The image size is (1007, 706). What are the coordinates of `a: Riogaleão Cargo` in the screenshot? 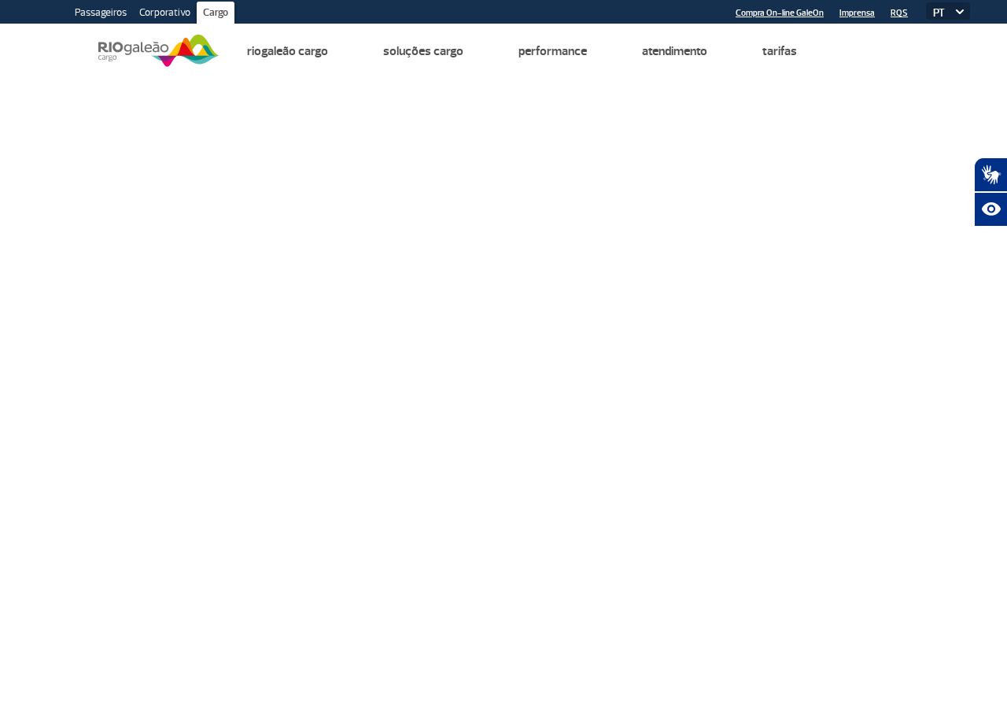 It's located at (287, 51).